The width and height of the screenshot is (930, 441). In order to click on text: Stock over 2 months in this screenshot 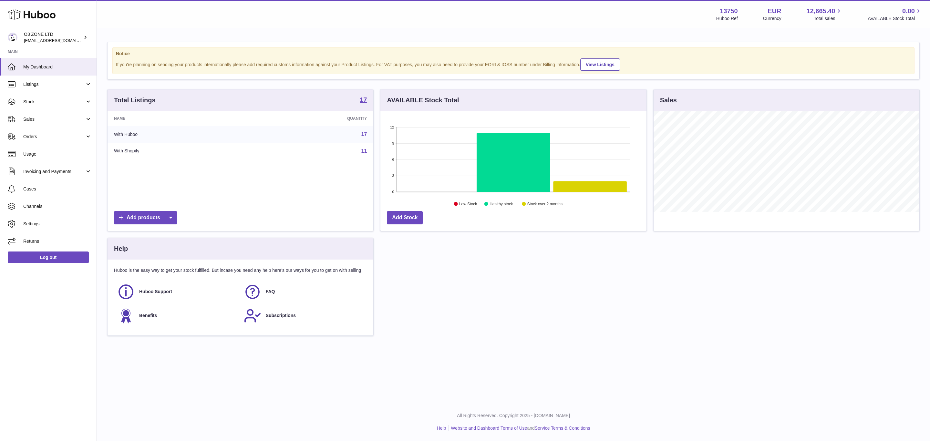, I will do `click(545, 204)`.